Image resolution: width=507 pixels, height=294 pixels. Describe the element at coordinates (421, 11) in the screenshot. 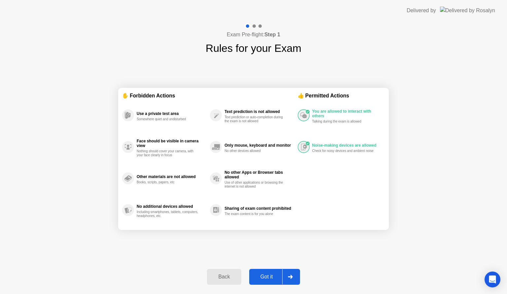

I see `div: Delivered by` at that location.